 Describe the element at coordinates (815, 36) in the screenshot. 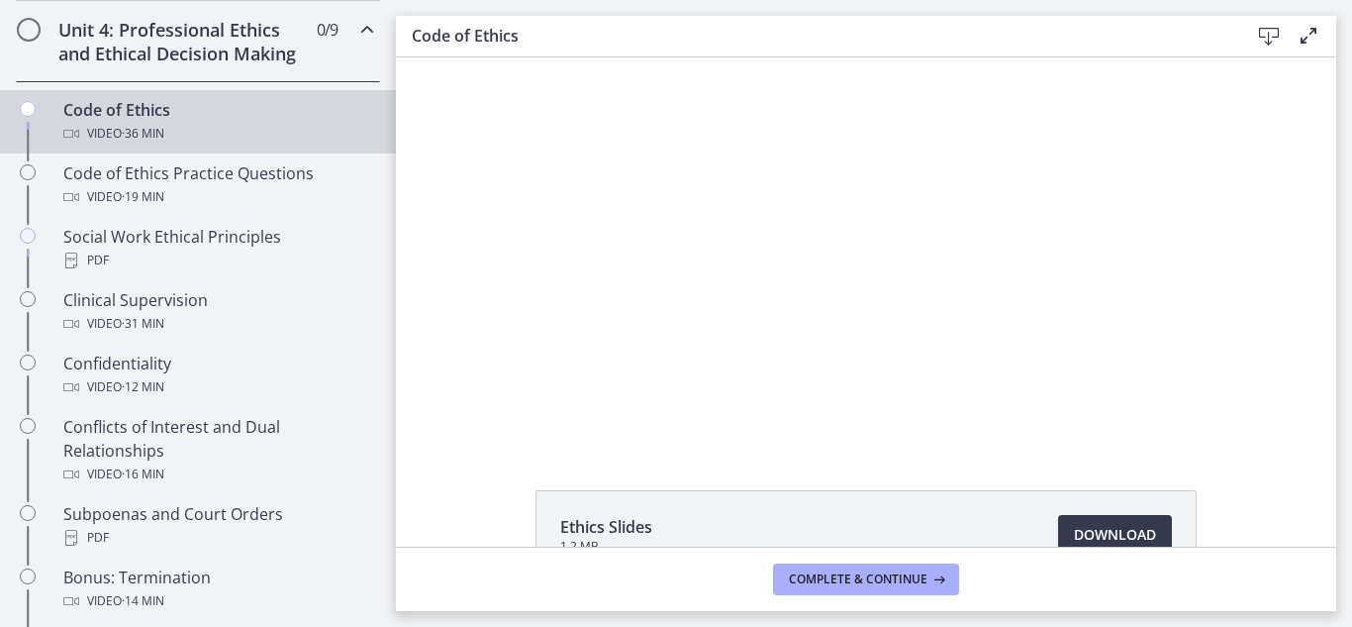

I see `h3: Code of Ethics` at that location.